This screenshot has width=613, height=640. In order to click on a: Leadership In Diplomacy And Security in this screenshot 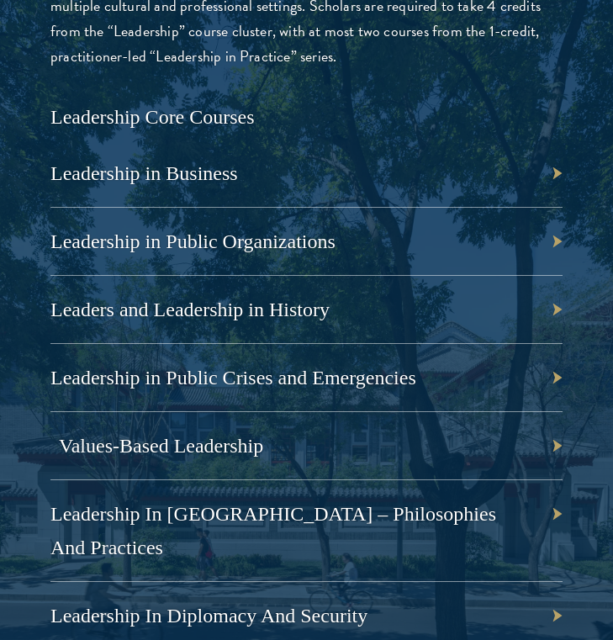, I will do `click(209, 616)`.